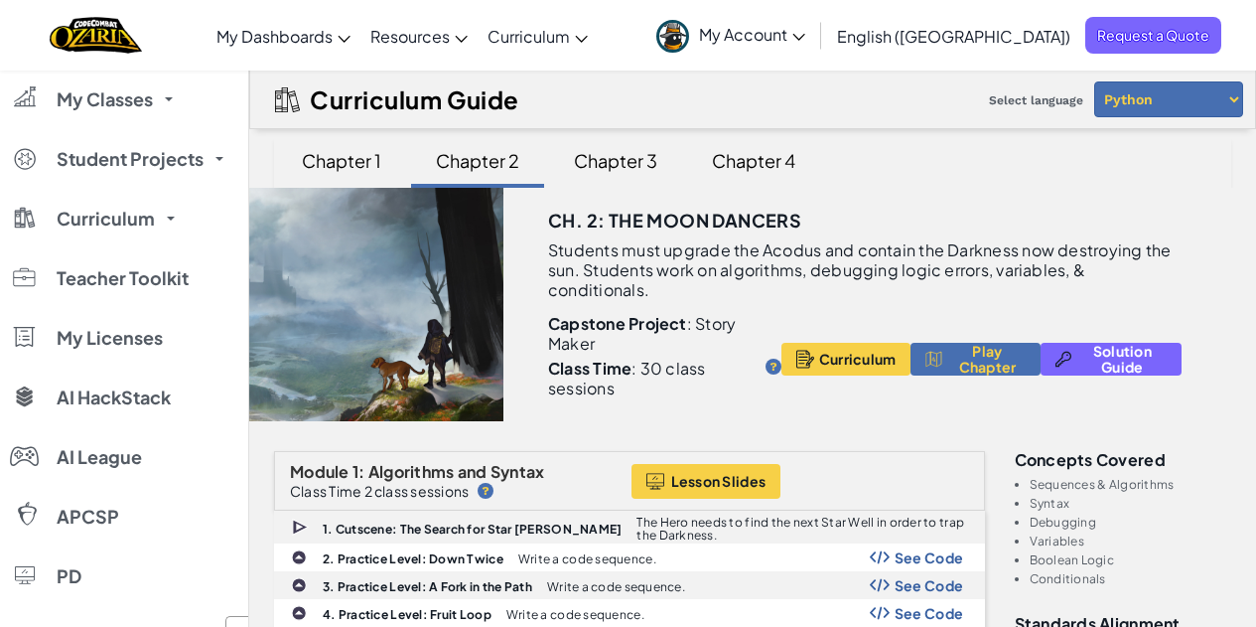 The height and width of the screenshot is (627, 1256). I want to click on span: Module, so click(320, 471).